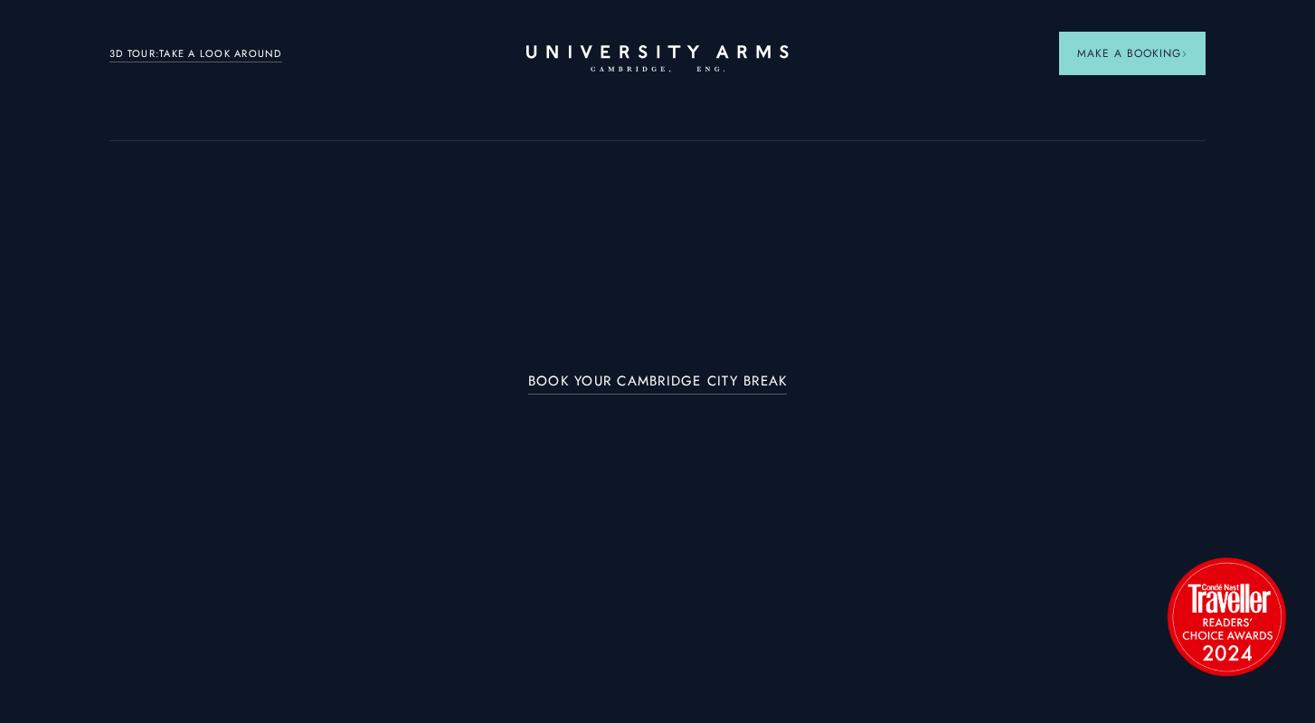 Image resolution: width=1315 pixels, height=723 pixels. Describe the element at coordinates (658, 384) in the screenshot. I see `a: BOOK YOUR CAMBRIDGE CITY BREAK` at that location.